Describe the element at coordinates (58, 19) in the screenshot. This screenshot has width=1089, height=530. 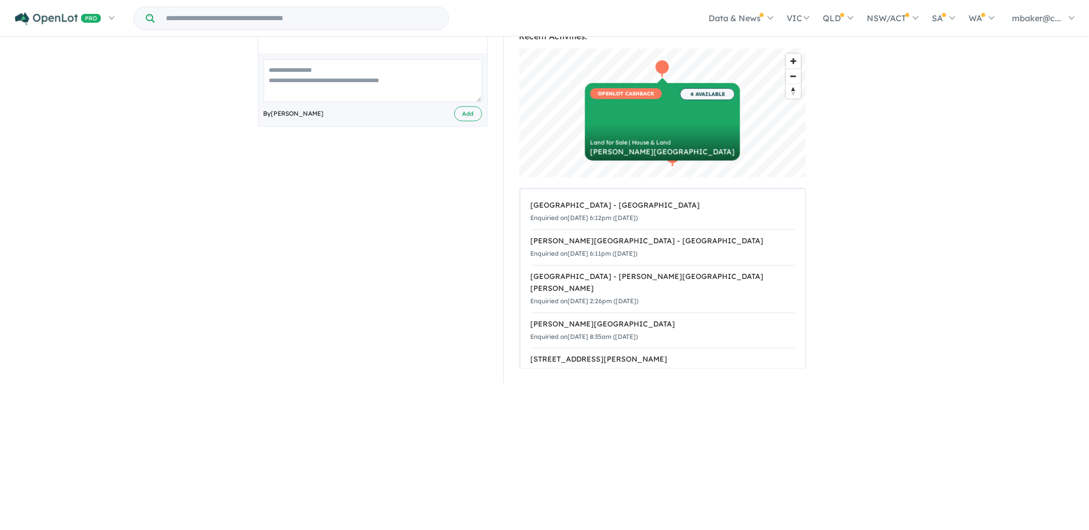
I see `img: Openlot PRO Logo White` at that location.